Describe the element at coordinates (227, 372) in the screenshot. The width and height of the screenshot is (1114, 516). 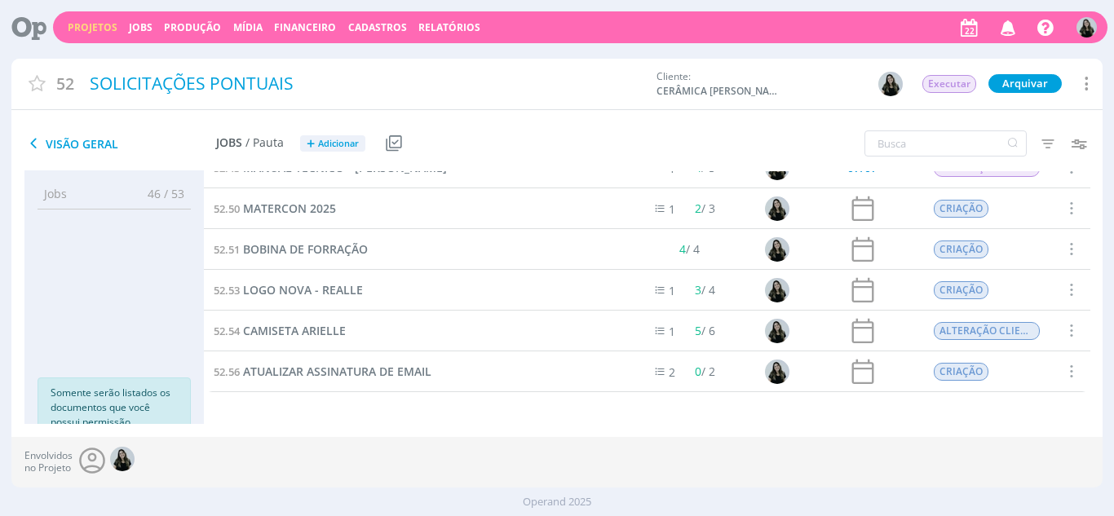
I see `span: 52.56` at that location.